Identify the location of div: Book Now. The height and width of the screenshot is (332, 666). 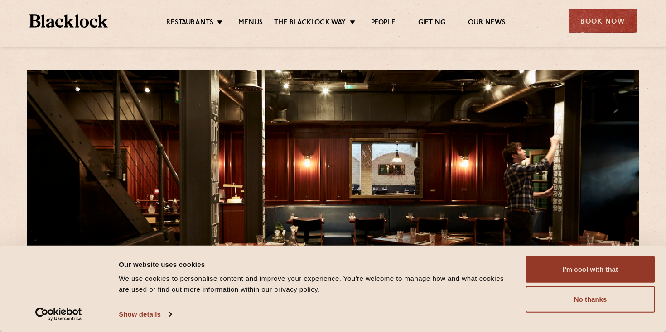
(602, 21).